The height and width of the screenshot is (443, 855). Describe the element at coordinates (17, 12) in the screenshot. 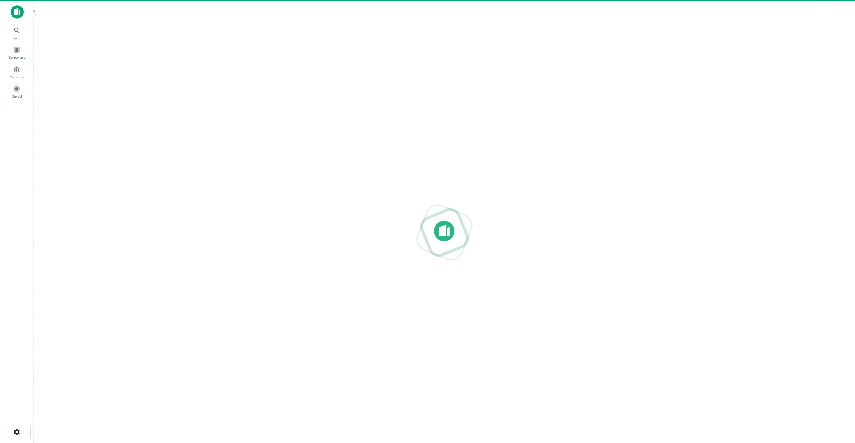

I see `img: capitalize-icon.png` at that location.